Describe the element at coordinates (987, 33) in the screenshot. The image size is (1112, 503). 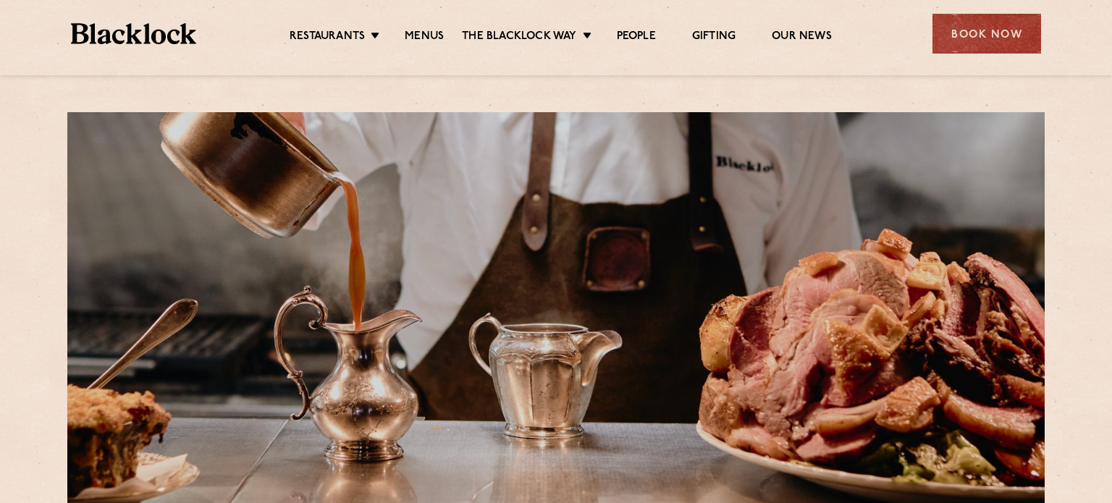
I see `div: Book Now` at that location.